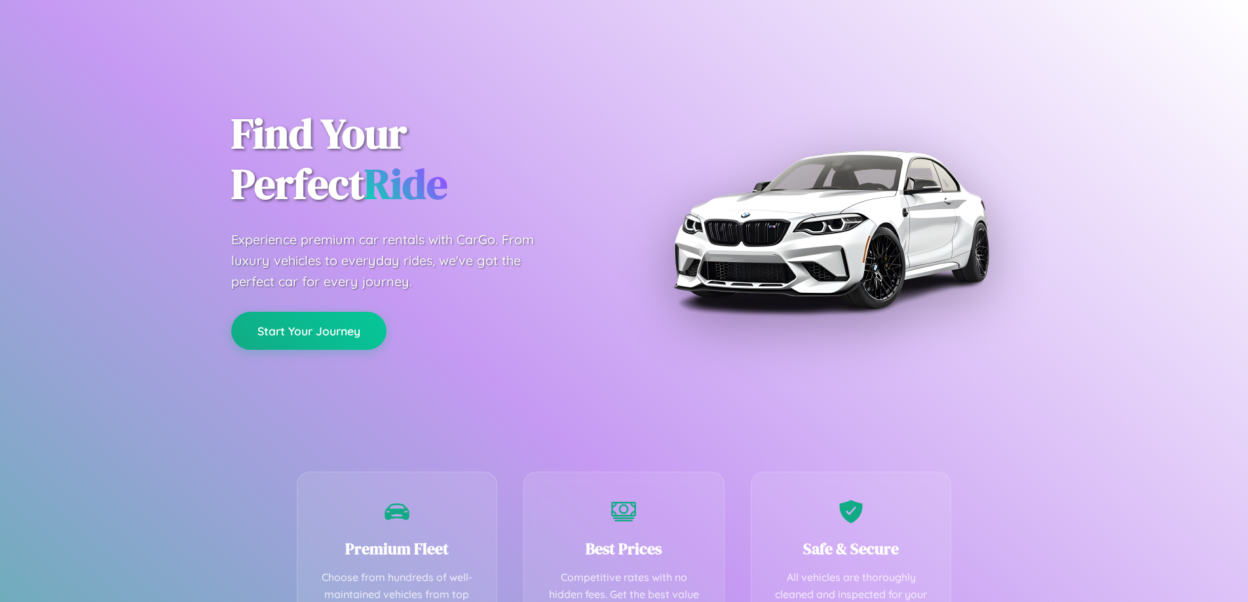 This screenshot has width=1248, height=602. What do you see at coordinates (851, 548) in the screenshot?
I see `h3: Safe & Secure` at bounding box center [851, 548].